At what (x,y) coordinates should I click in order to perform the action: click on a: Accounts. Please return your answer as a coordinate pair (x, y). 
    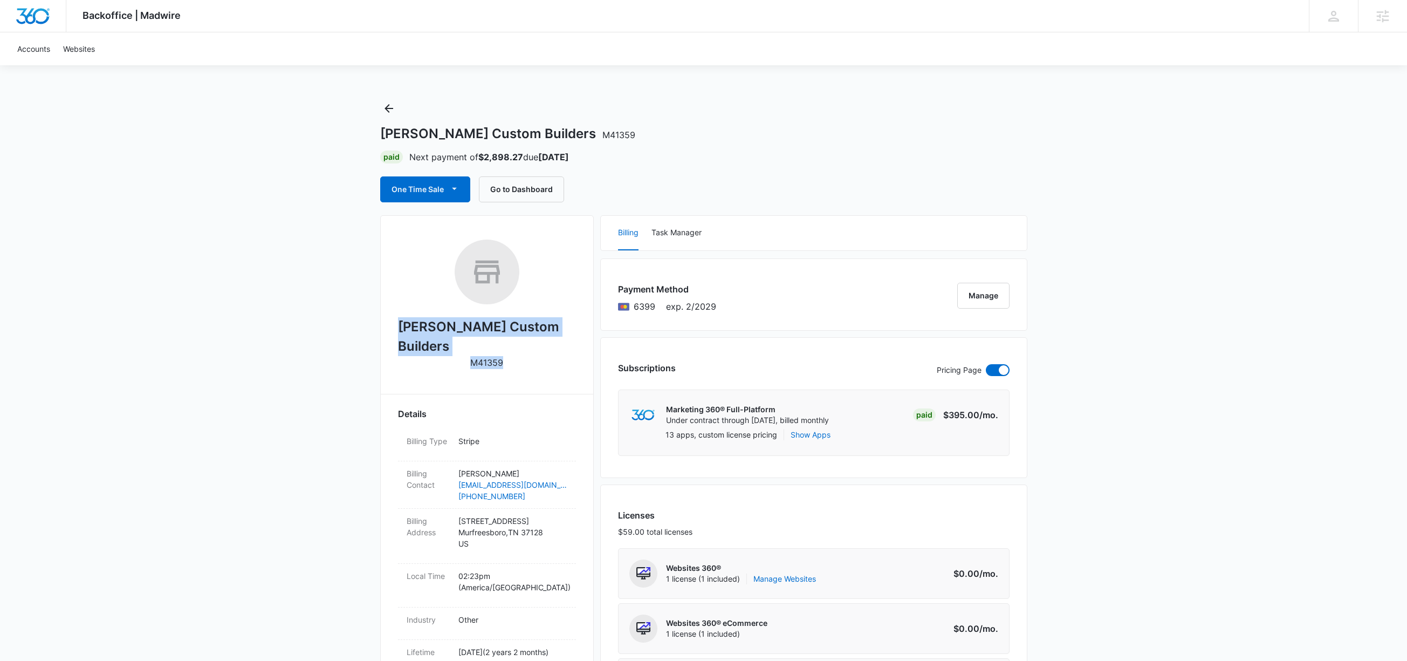
    Looking at the image, I should click on (33, 49).